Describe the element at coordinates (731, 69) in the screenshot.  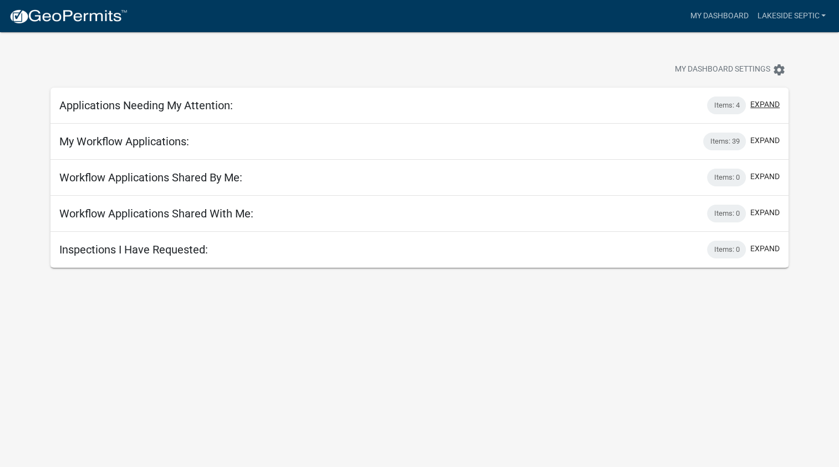
I see `button: My Dashboard Settingssettings` at that location.